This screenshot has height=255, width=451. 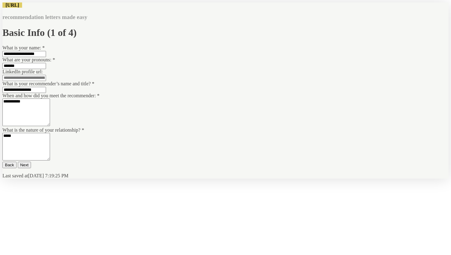 I want to click on label: What is your recommender’s name and title?, so click(x=48, y=83).